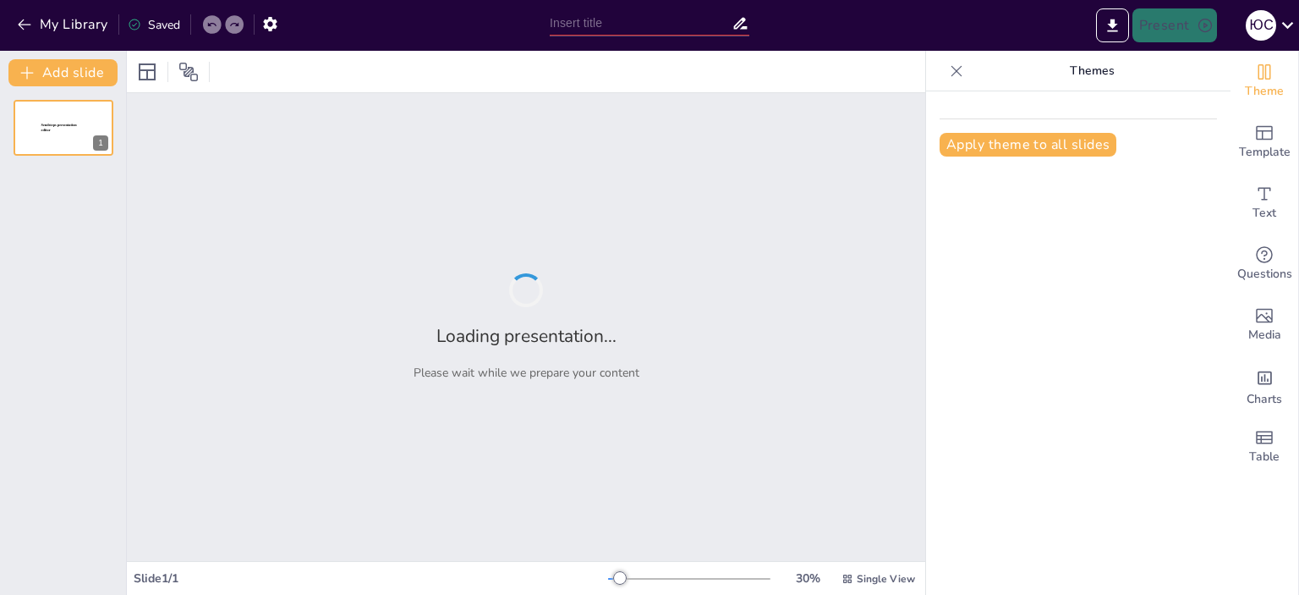  What do you see at coordinates (808, 578) in the screenshot?
I see `div: 30 %` at bounding box center [808, 578].